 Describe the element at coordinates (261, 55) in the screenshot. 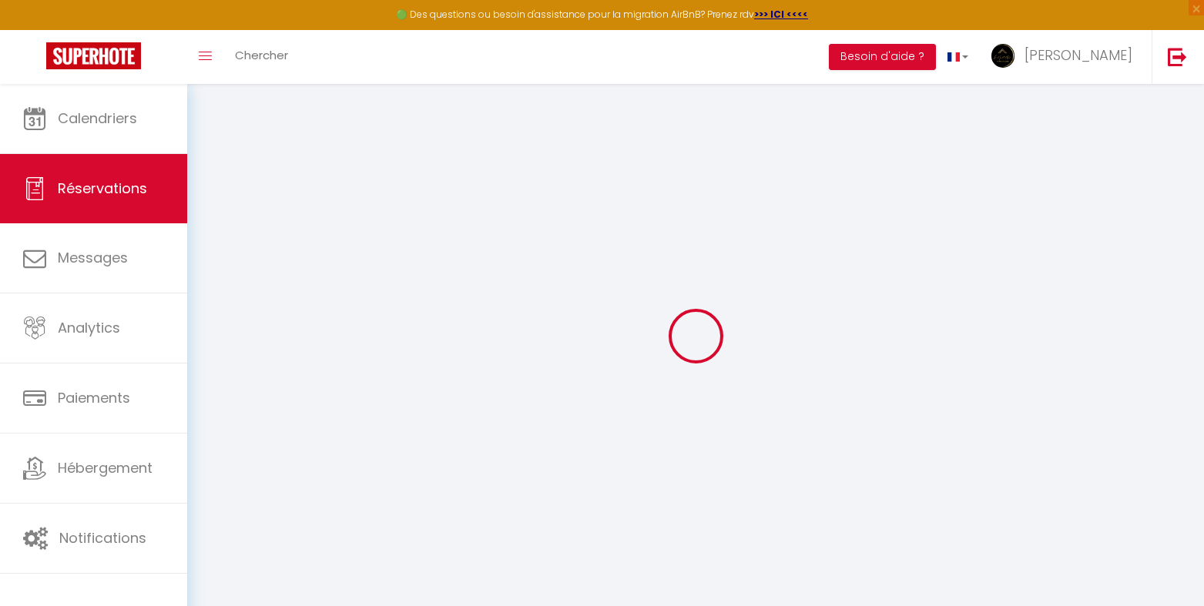

I see `span: Chercher` at that location.